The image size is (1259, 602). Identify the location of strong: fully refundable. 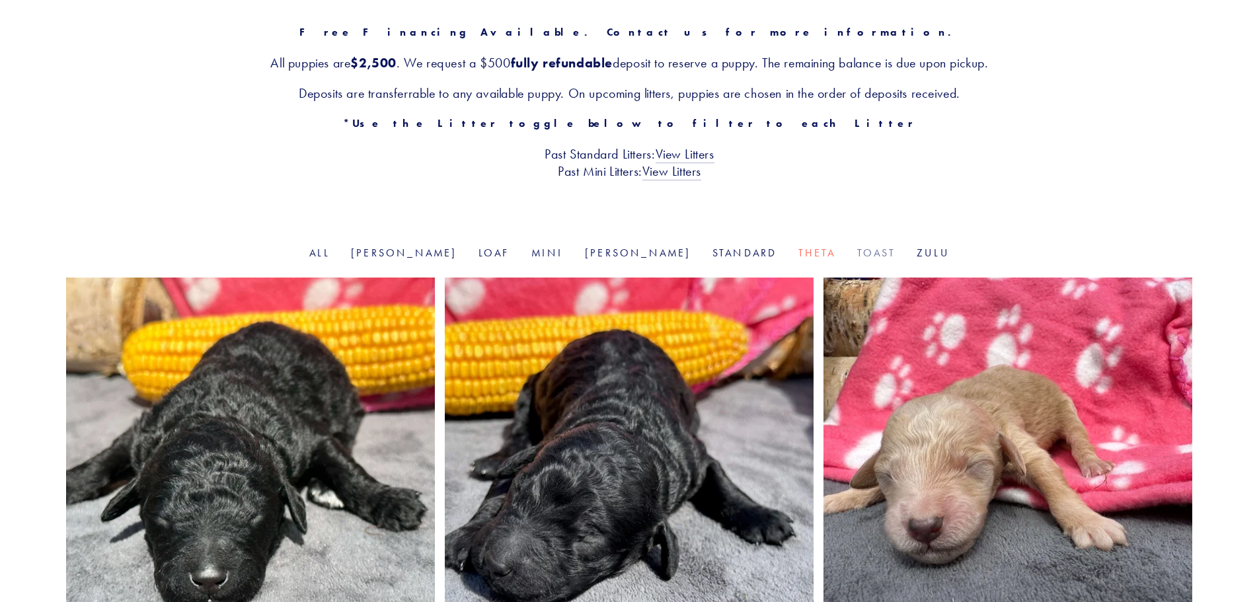
(562, 63).